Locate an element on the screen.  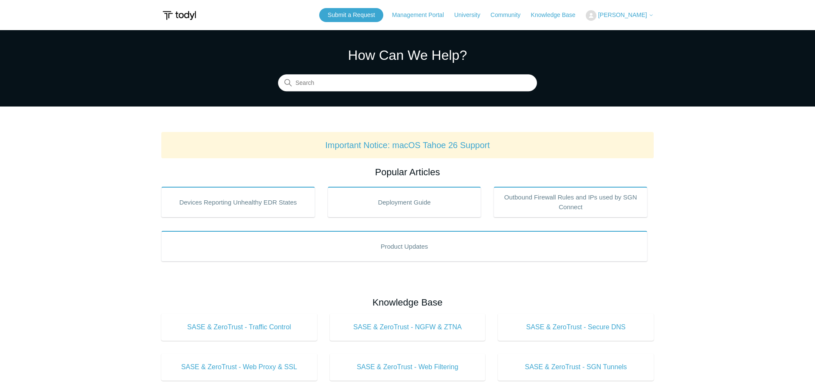
a: SASE & ZeroTrust - Secure DNS is located at coordinates (575, 327).